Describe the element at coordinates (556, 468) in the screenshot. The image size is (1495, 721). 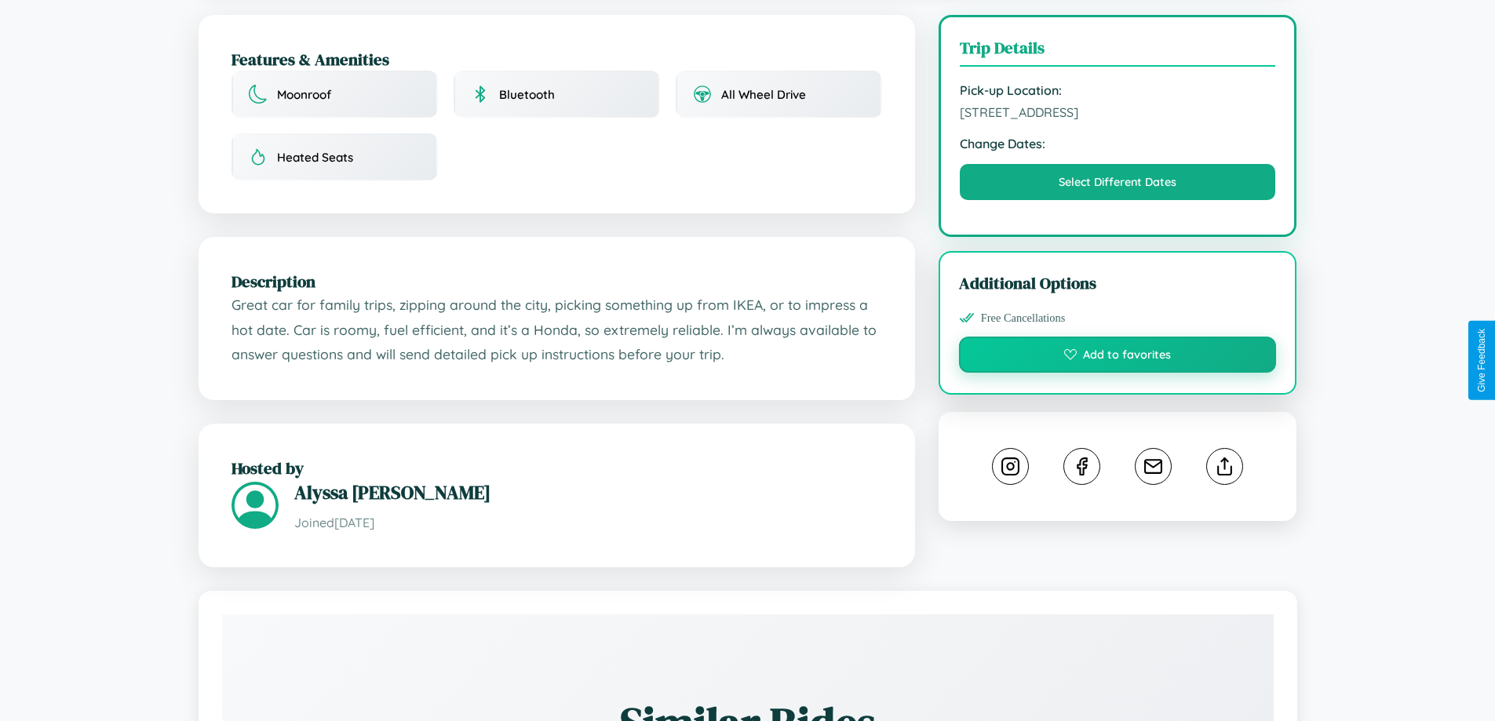
I see `h2: Hosted by` at that location.